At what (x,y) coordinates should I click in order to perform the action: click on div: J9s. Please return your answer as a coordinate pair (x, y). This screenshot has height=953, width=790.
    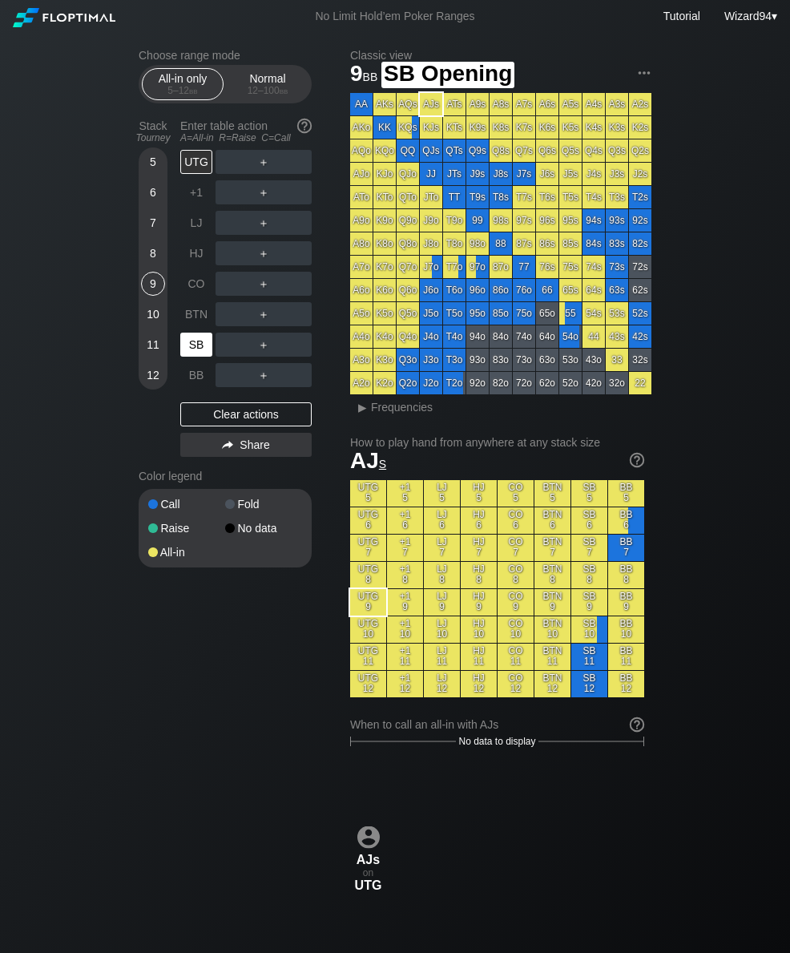
    Looking at the image, I should click on (478, 174).